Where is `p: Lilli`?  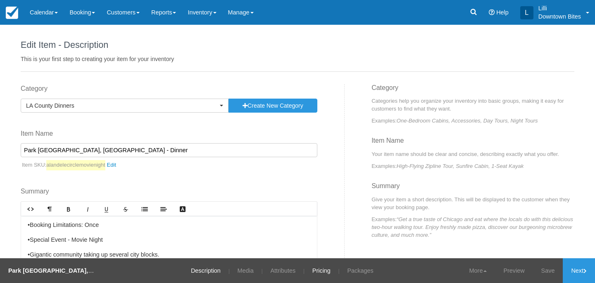
p: Lilli is located at coordinates (559, 8).